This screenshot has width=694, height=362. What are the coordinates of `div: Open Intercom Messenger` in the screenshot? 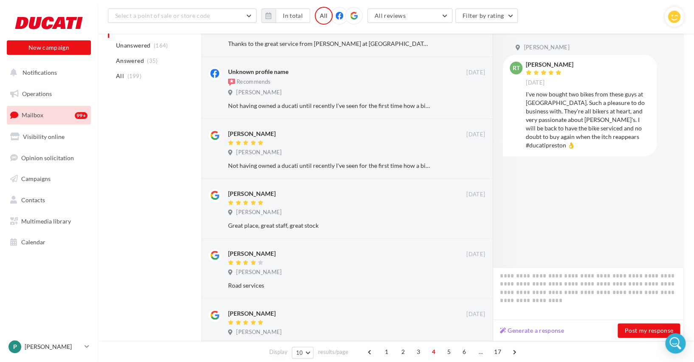 It's located at (676, 343).